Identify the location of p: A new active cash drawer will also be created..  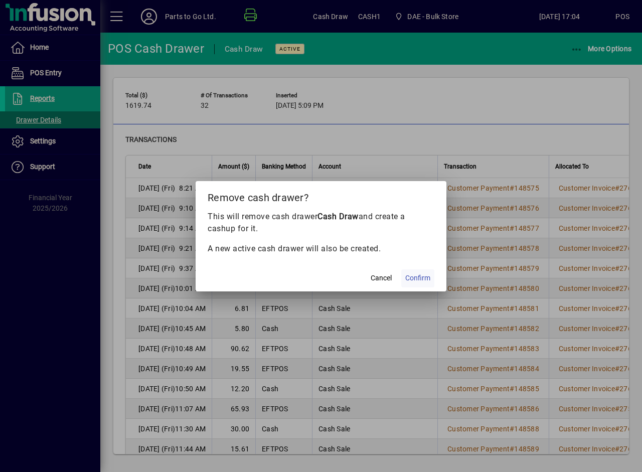
(321, 249).